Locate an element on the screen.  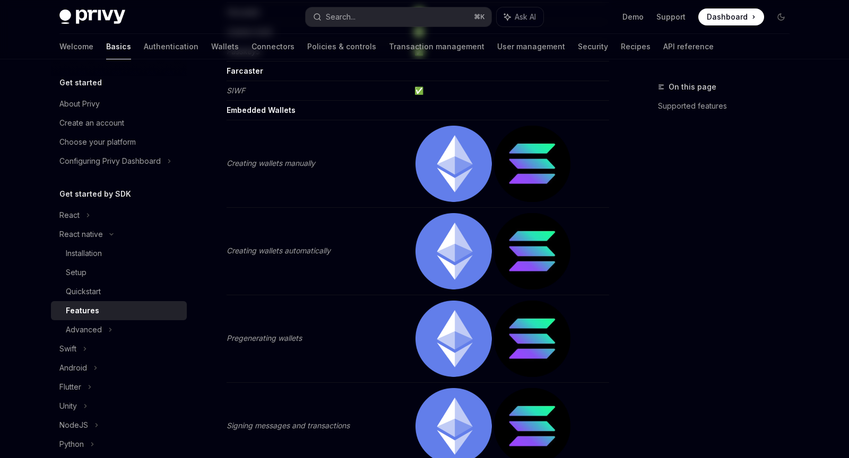
a: Authentication is located at coordinates (171, 47).